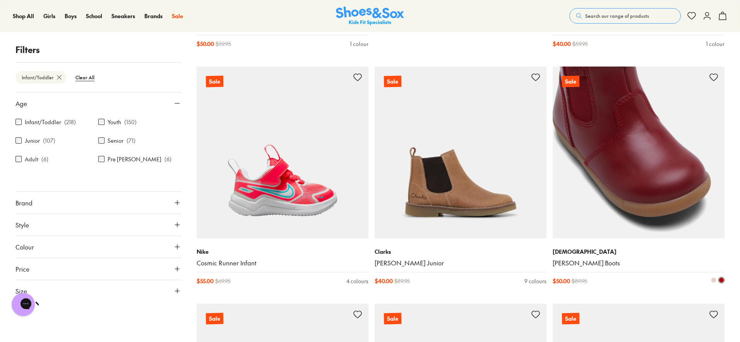 Image resolution: width=740 pixels, height=342 pixels. I want to click on span: Boys, so click(70, 16).